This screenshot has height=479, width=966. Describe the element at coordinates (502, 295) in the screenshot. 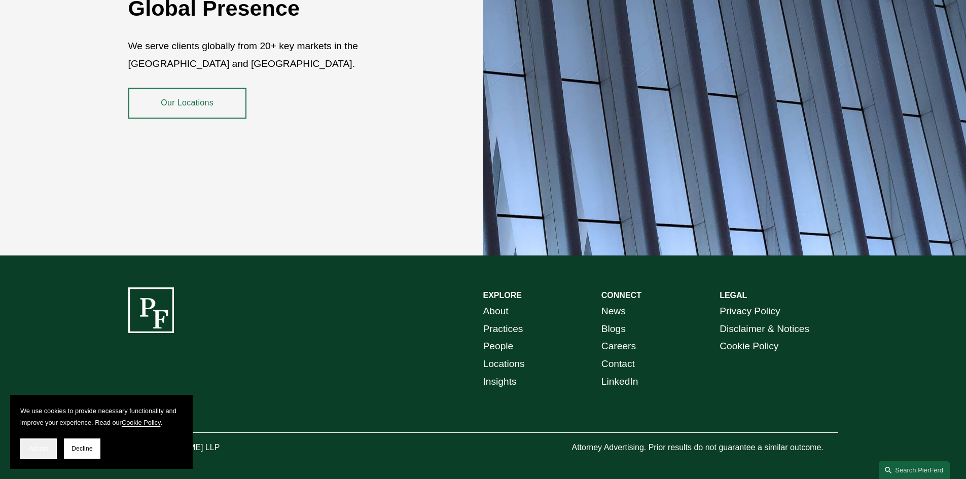

I see `strong: EXPLORE` at that location.